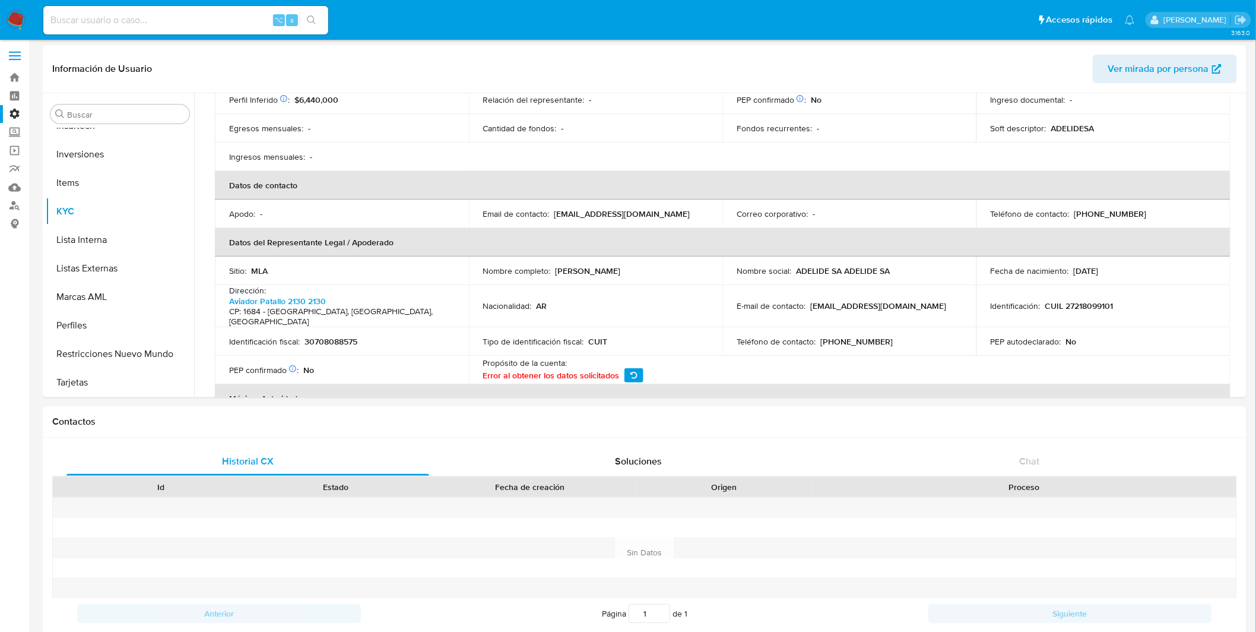 The width and height of the screenshot is (1256, 632). Describe the element at coordinates (1026, 341) in the screenshot. I see `p: PEP autodeclarado :` at that location.